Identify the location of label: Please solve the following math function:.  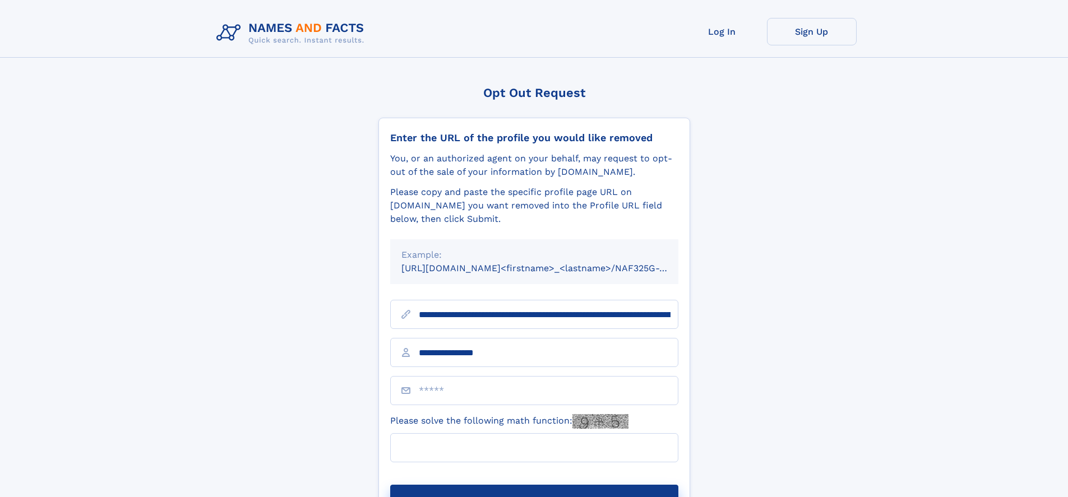
(509, 422).